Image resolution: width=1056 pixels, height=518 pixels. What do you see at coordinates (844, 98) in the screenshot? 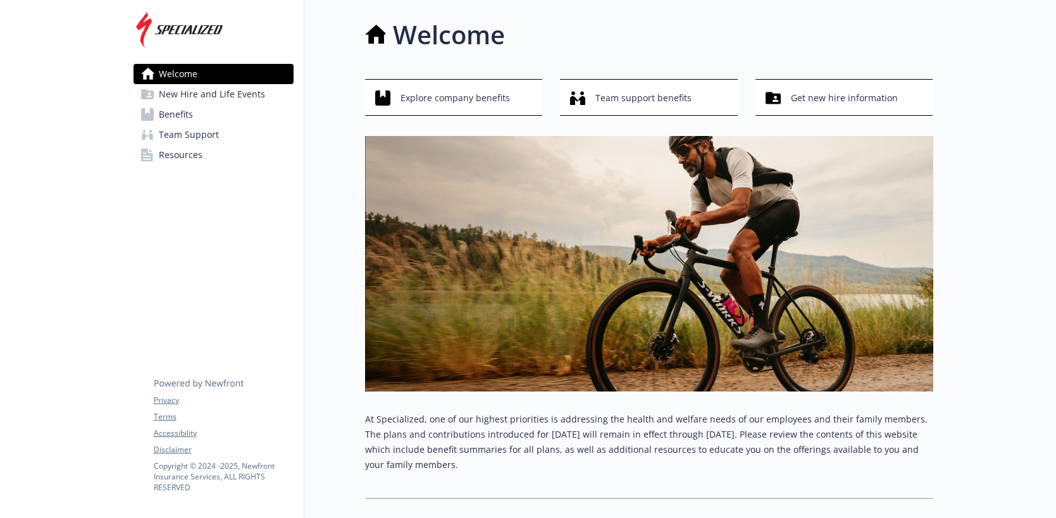
I see `span: Get new hire information` at bounding box center [844, 98].